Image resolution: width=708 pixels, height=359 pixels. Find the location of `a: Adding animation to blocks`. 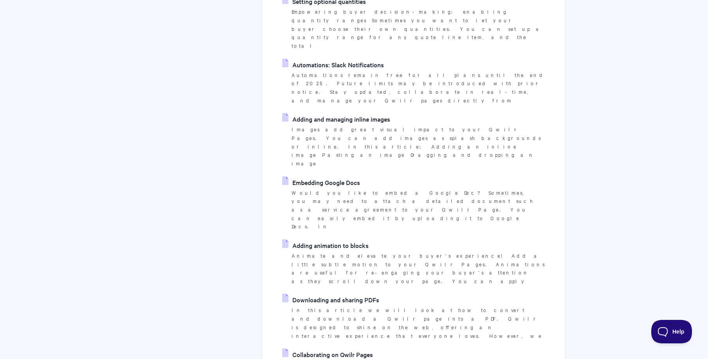

a: Adding animation to blocks is located at coordinates (325, 245).